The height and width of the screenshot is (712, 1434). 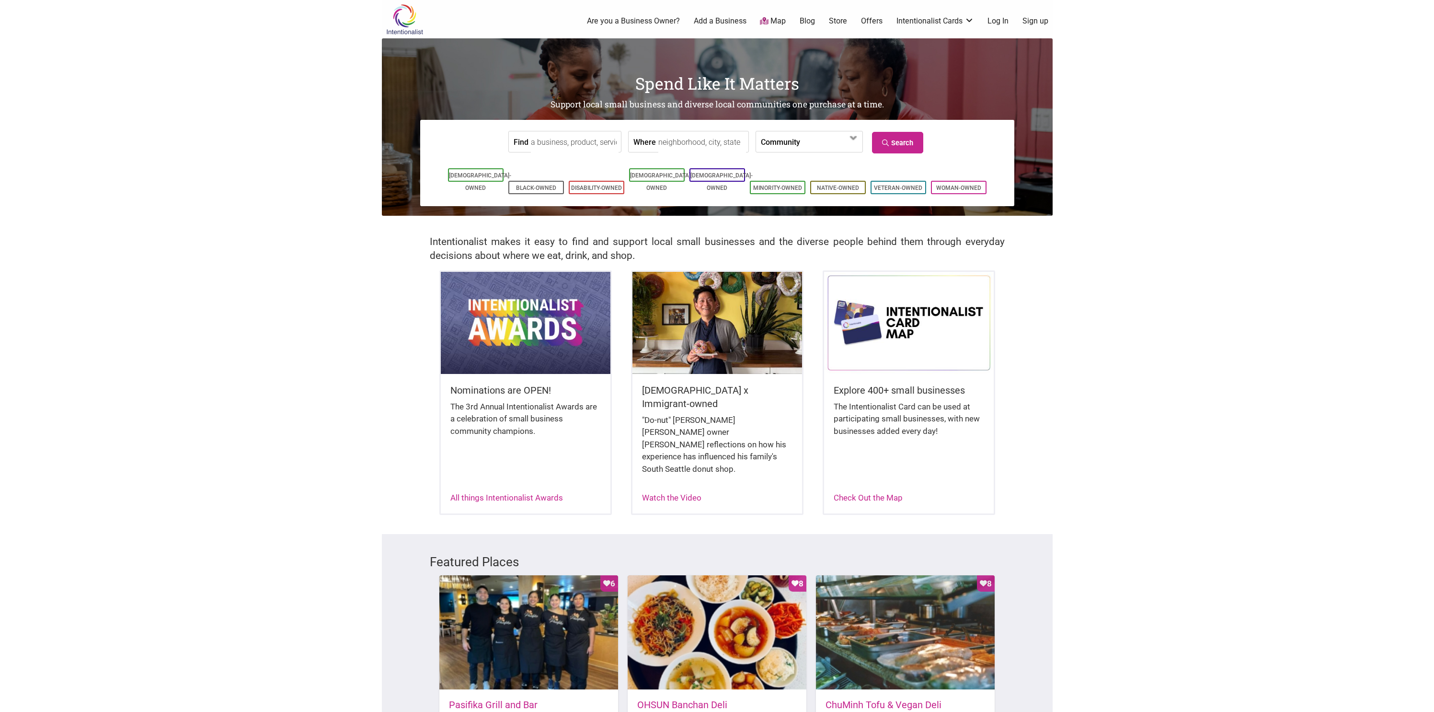 I want to click on a: Offers, so click(x=872, y=21).